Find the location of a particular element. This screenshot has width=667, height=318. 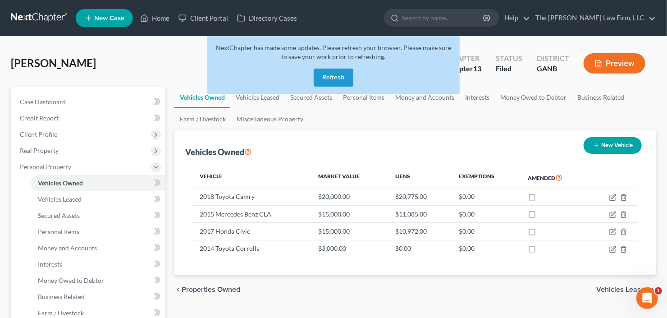

a: Help is located at coordinates (515, 18).